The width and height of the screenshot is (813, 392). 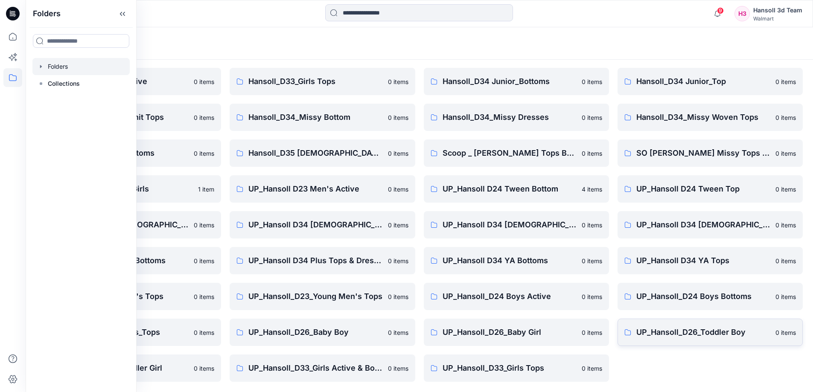 I want to click on a: UP_Hansoll D24 Tween Bottom4 items, so click(x=517, y=189).